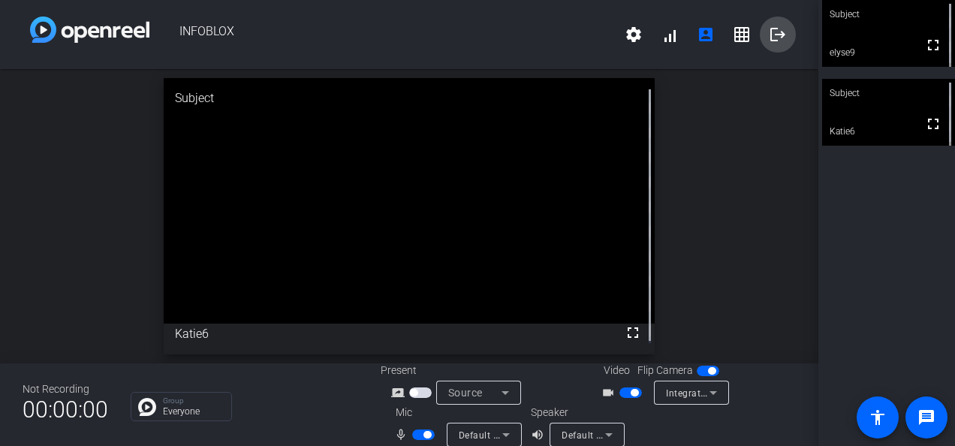  I want to click on span: Video, so click(616, 370).